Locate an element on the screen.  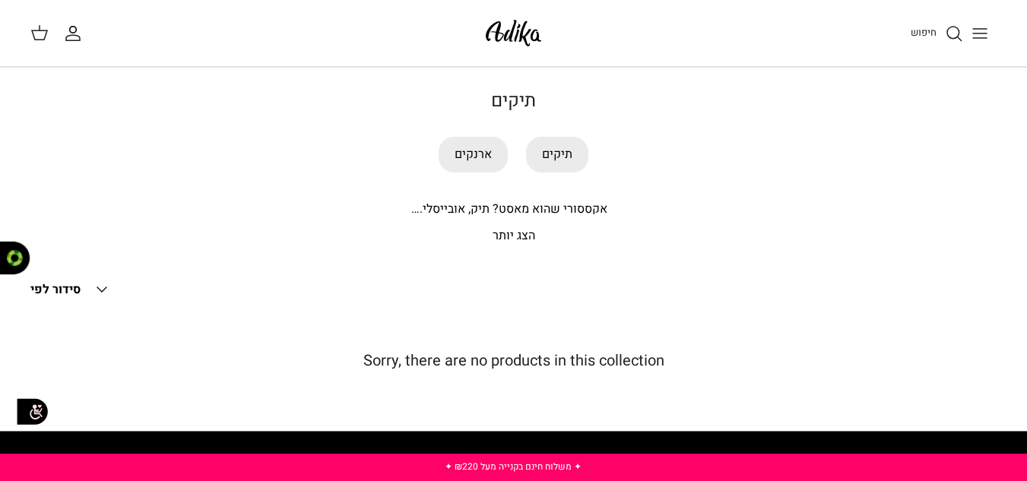
span: אקססורי שהוא מאסט? תיק, אובייסלי. is located at coordinates (510, 209).